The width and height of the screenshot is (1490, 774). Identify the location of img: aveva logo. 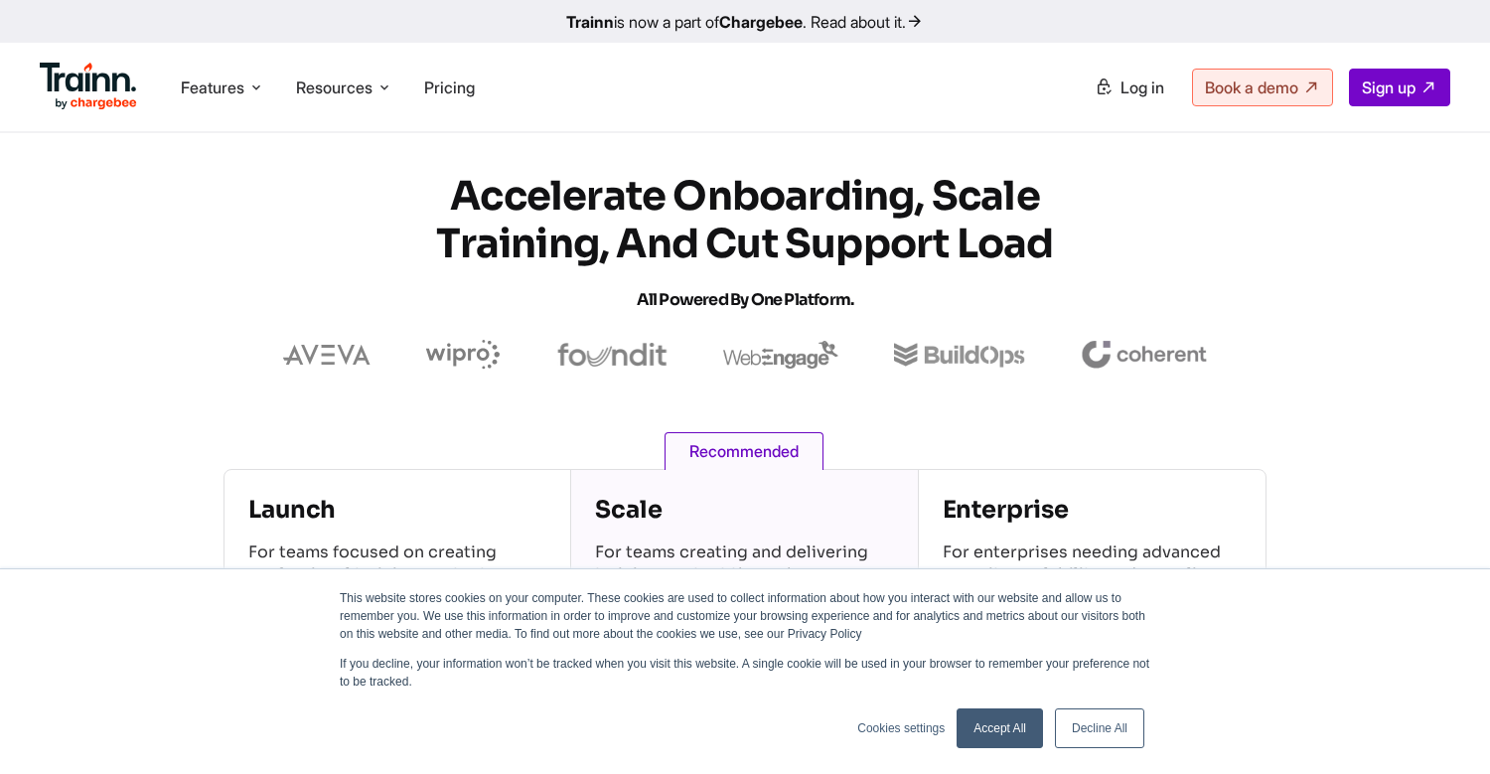
(327, 355).